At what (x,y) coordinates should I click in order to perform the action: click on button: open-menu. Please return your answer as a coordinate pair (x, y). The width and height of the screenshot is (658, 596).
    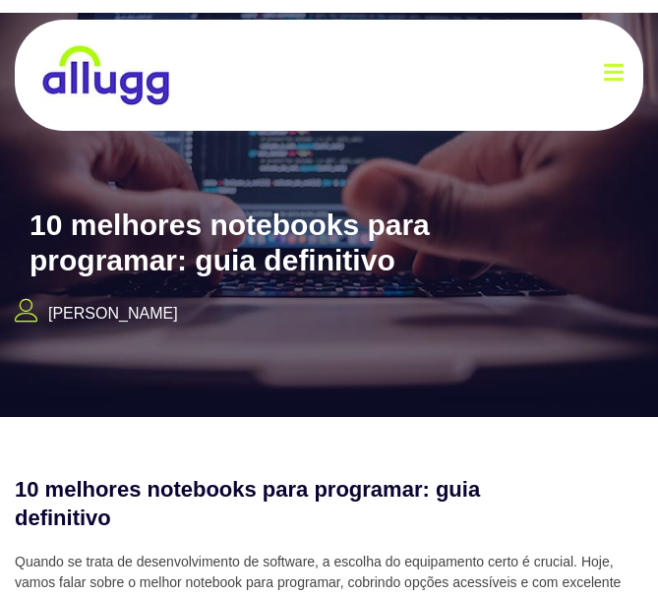
    Looking at the image, I should click on (614, 75).